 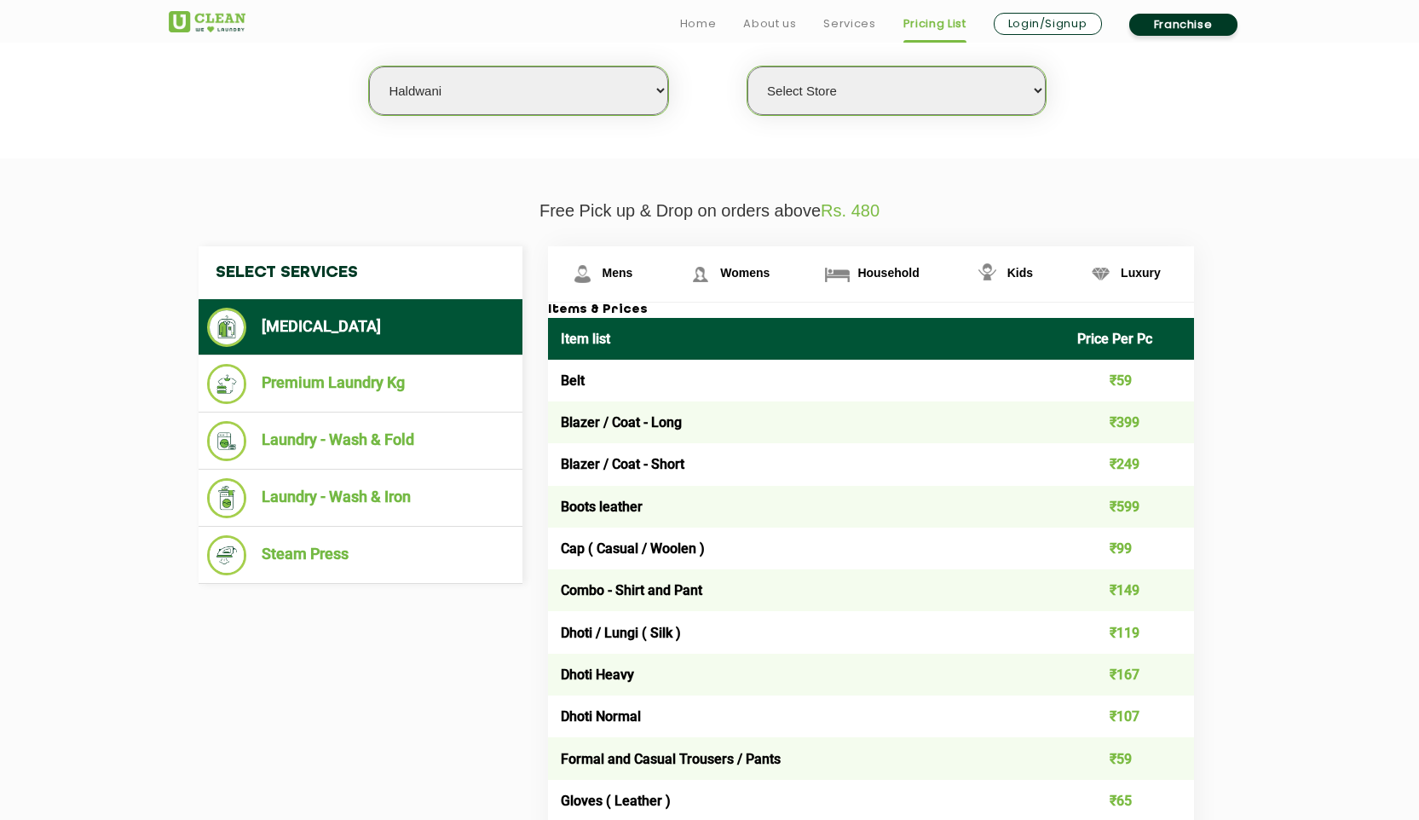 I want to click on a: About us, so click(x=769, y=24).